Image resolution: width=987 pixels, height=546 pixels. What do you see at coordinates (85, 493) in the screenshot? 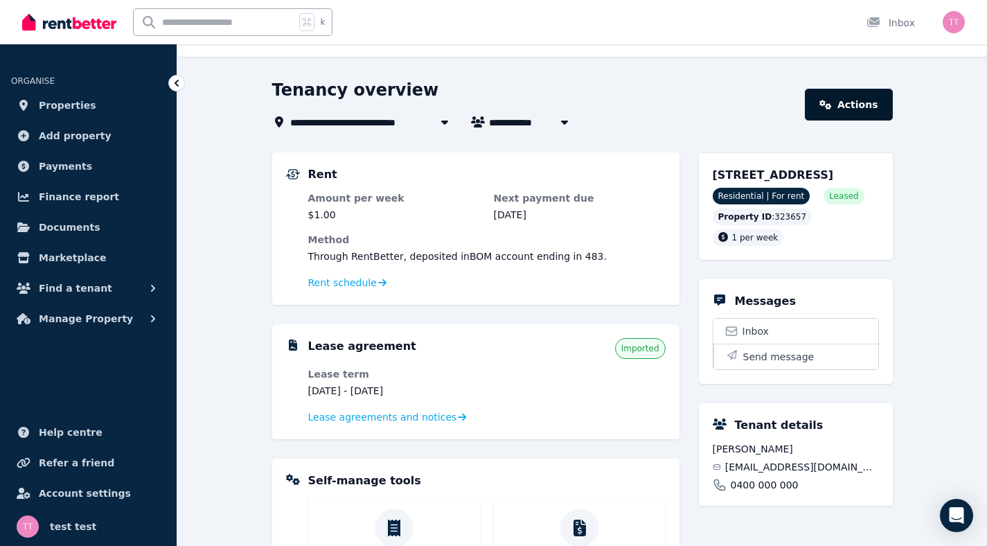
I see `span: Account settings` at bounding box center [85, 493].